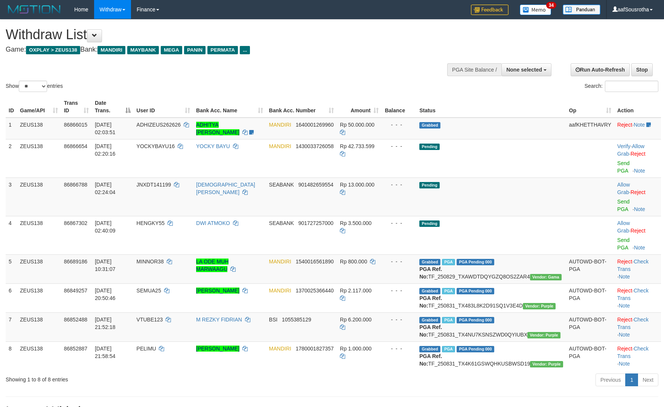 The width and height of the screenshot is (664, 407). I want to click on img: Button%20Memo.svg, so click(536, 10).